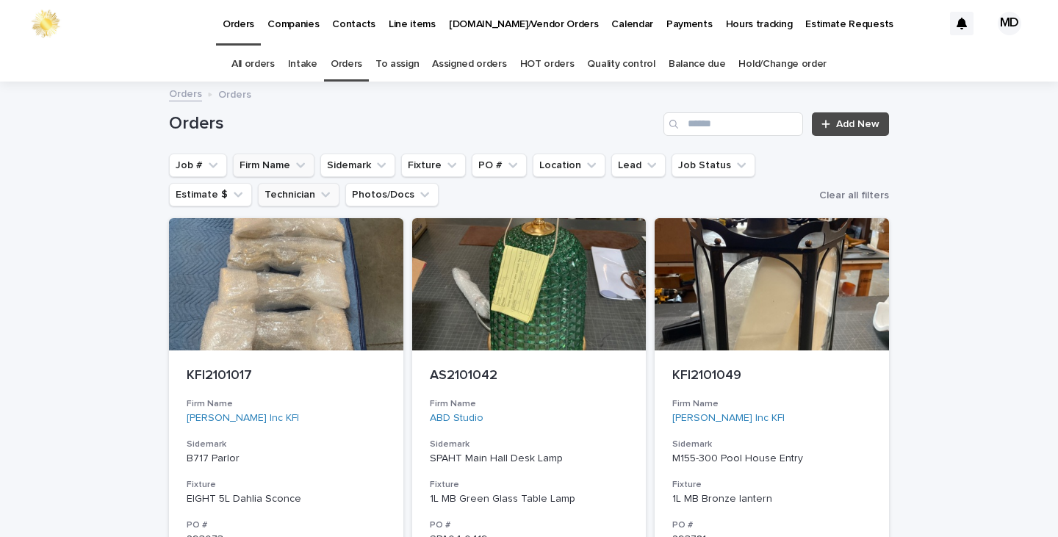 Image resolution: width=1058 pixels, height=537 pixels. What do you see at coordinates (621, 64) in the screenshot?
I see `a: Quality control` at bounding box center [621, 64].